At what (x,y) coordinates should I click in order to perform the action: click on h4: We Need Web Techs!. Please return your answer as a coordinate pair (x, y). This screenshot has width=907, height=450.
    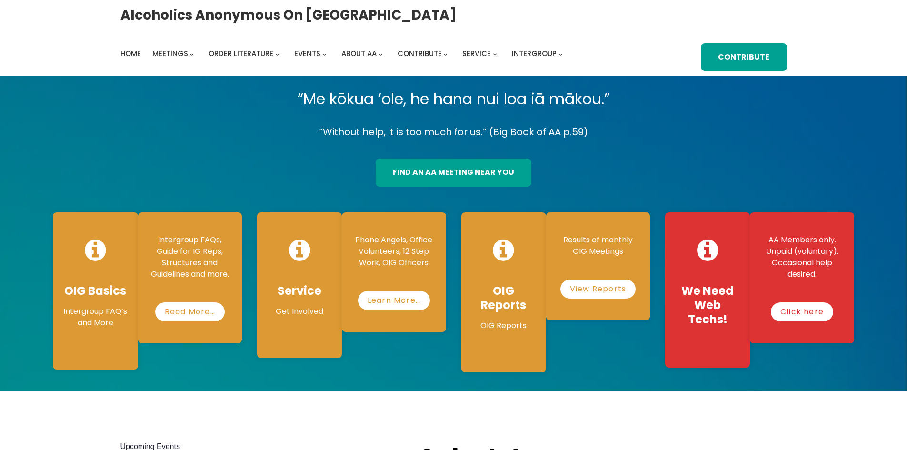
    Looking at the image, I should click on (707, 305).